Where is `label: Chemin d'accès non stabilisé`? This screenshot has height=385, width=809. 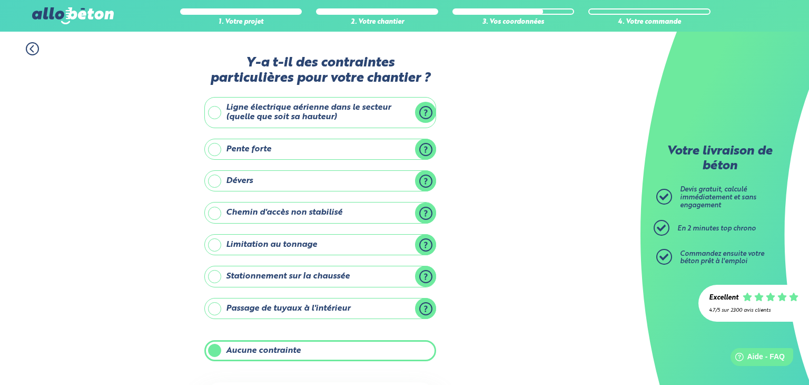 label: Chemin d'accès non stabilisé is located at coordinates (320, 212).